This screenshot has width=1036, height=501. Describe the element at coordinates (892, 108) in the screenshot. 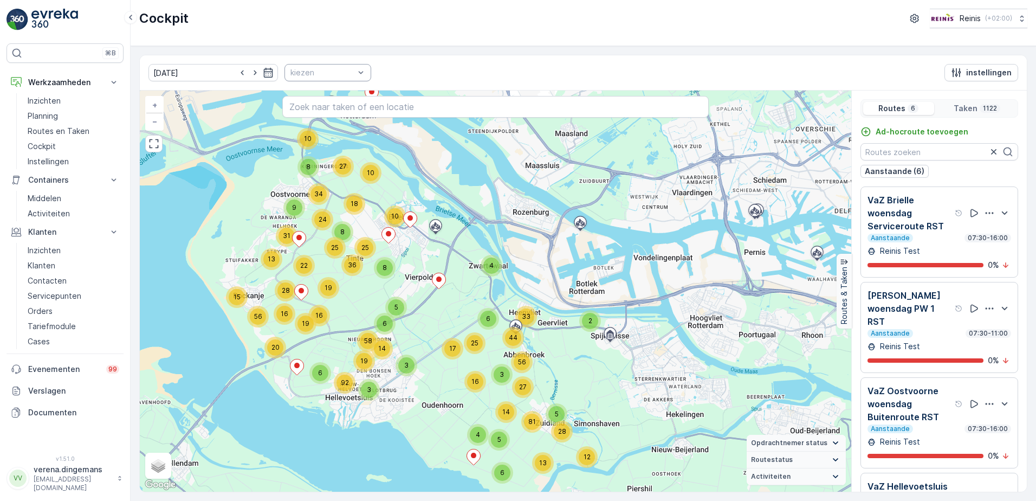

I see `p: Routes` at that location.